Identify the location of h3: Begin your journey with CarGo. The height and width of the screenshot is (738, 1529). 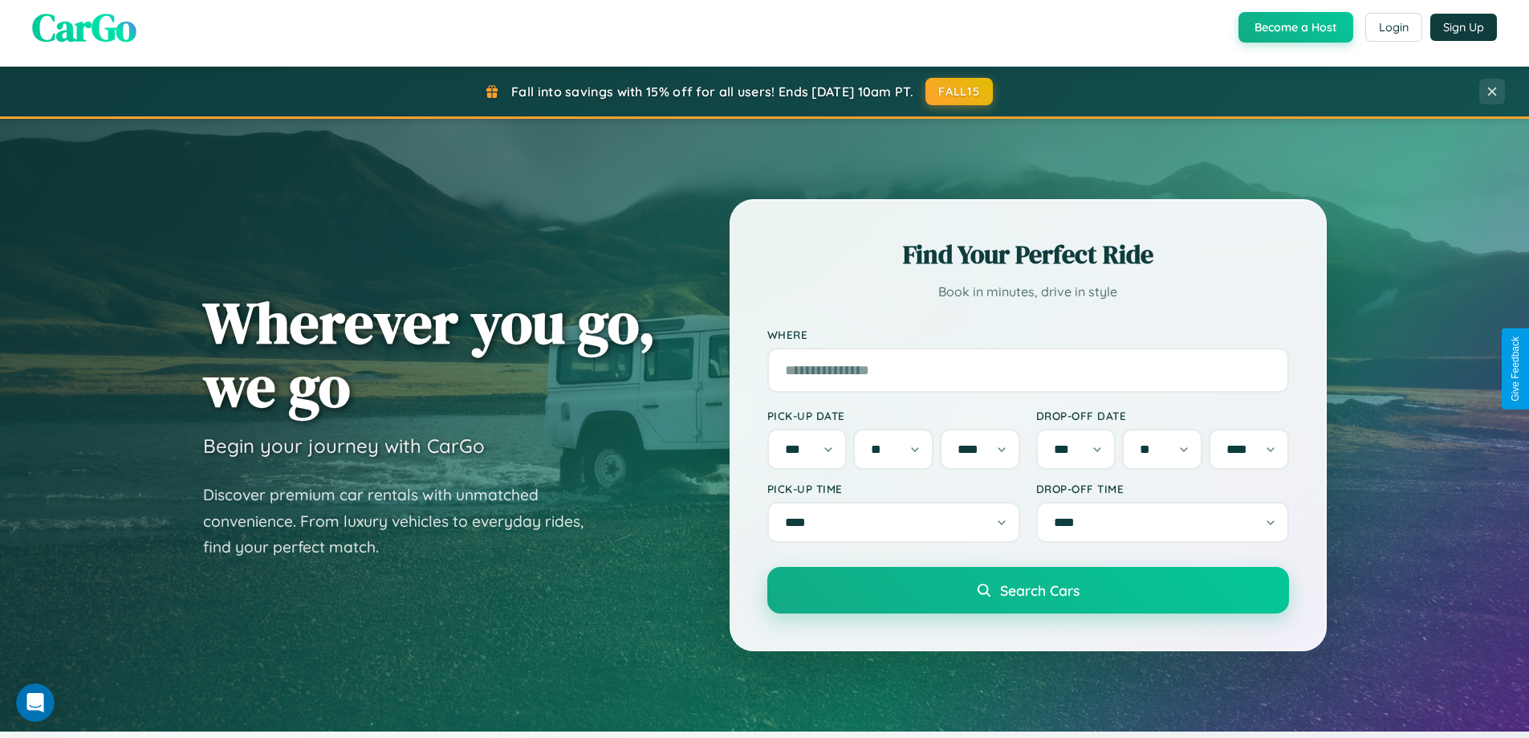
(343, 445).